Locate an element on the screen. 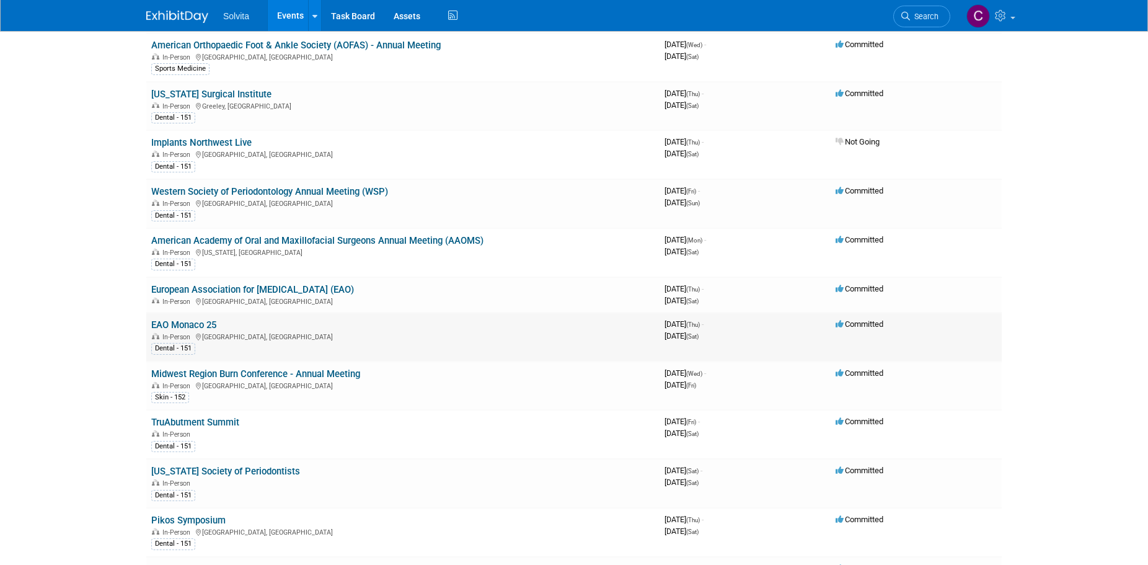 The width and height of the screenshot is (1148, 565). span: (Mon) is located at coordinates (695, 240).